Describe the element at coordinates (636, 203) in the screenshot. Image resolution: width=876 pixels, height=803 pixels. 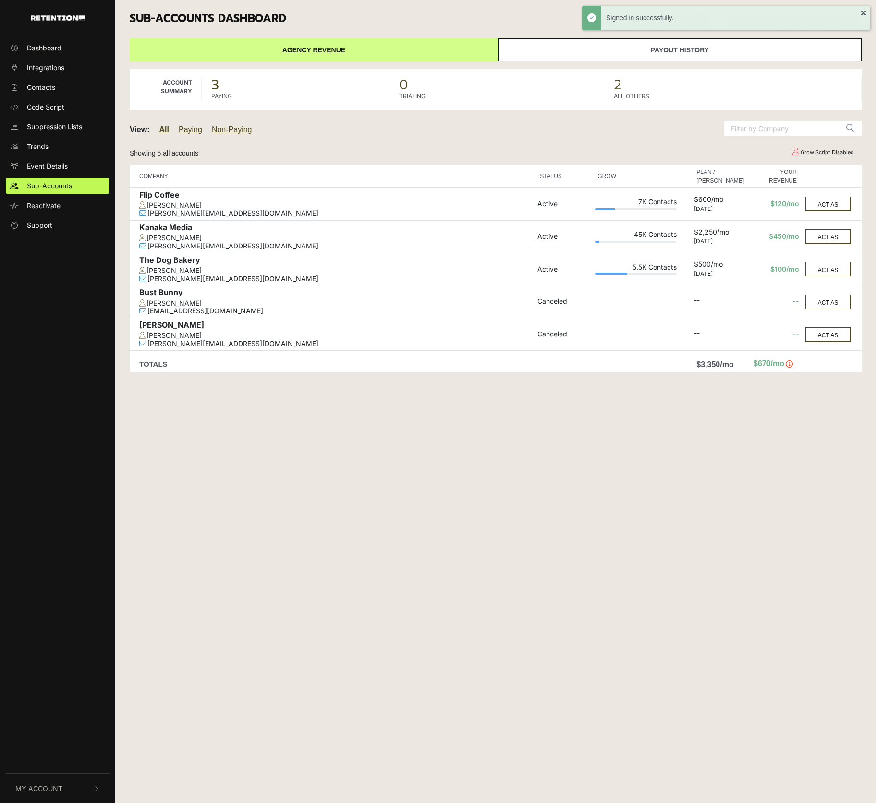
I see `div: 7K Contacts` at that location.